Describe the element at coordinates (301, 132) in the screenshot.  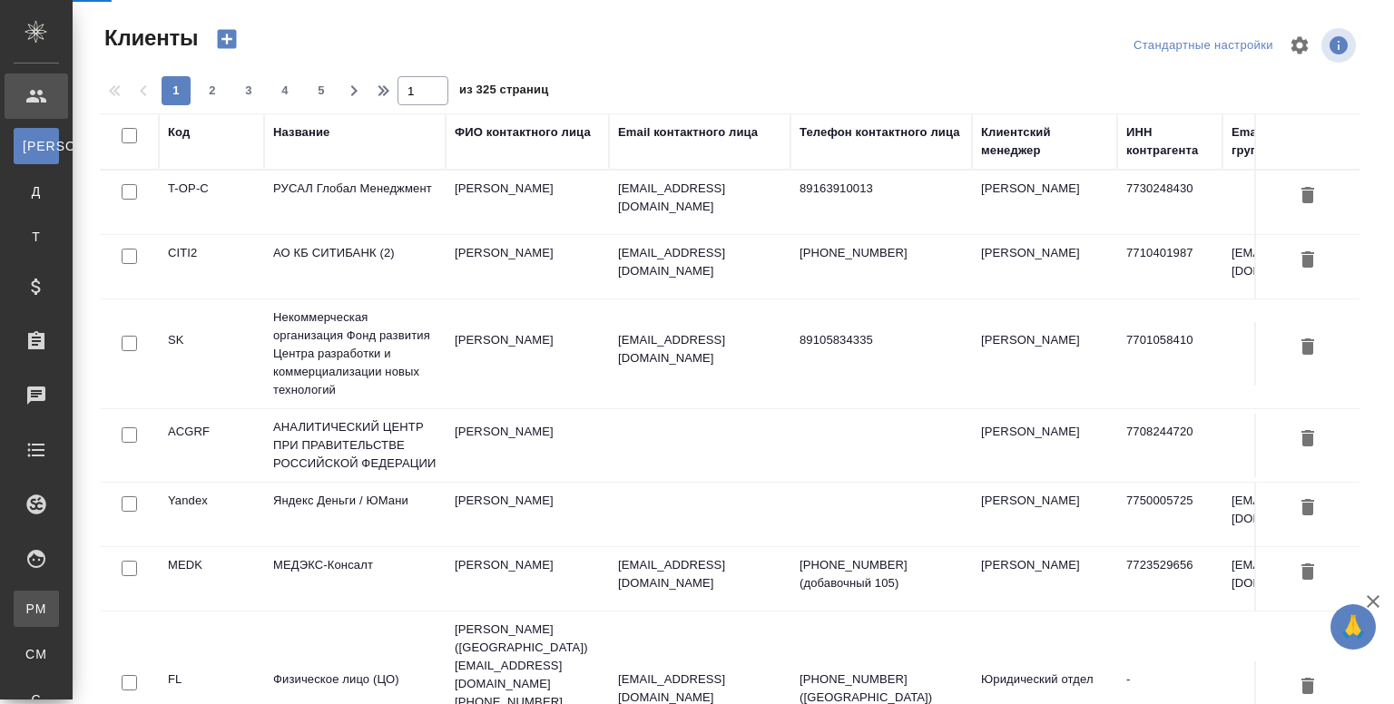
I see `div: Название` at that location.